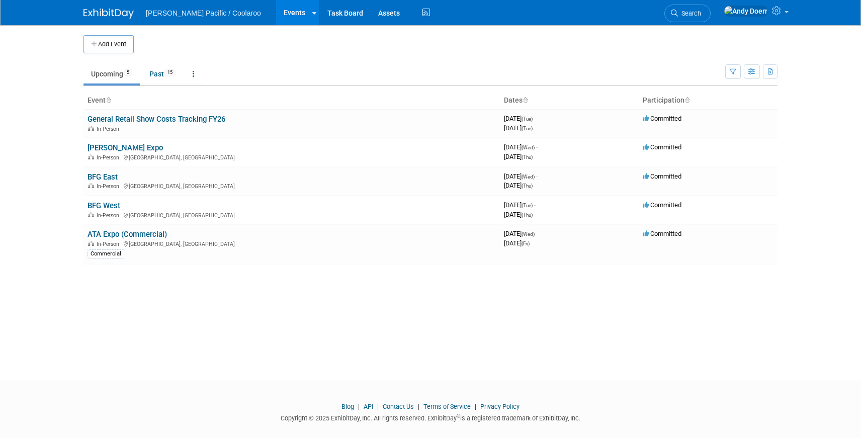 This screenshot has height=438, width=861. What do you see at coordinates (708, 101) in the screenshot?
I see `th: Participation` at bounding box center [708, 101].